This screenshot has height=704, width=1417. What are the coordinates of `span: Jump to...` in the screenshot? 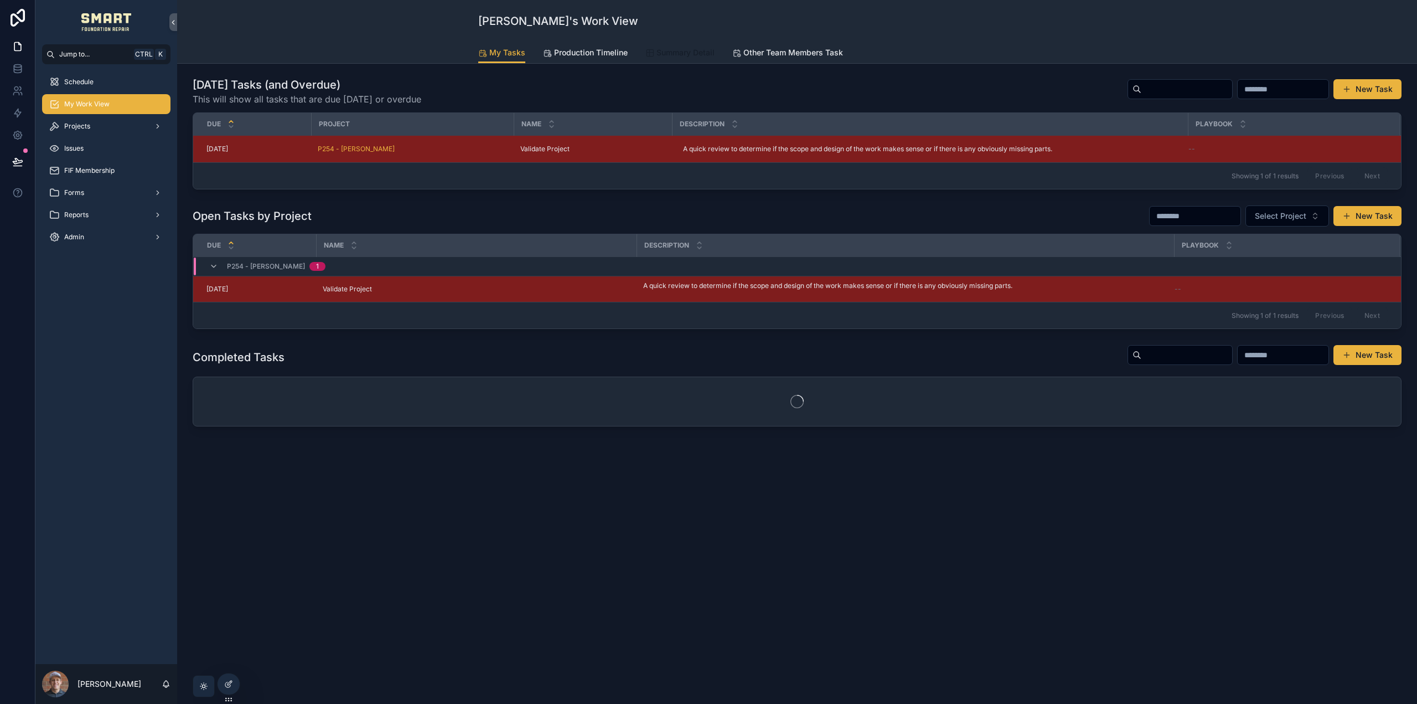 It's located at (94, 54).